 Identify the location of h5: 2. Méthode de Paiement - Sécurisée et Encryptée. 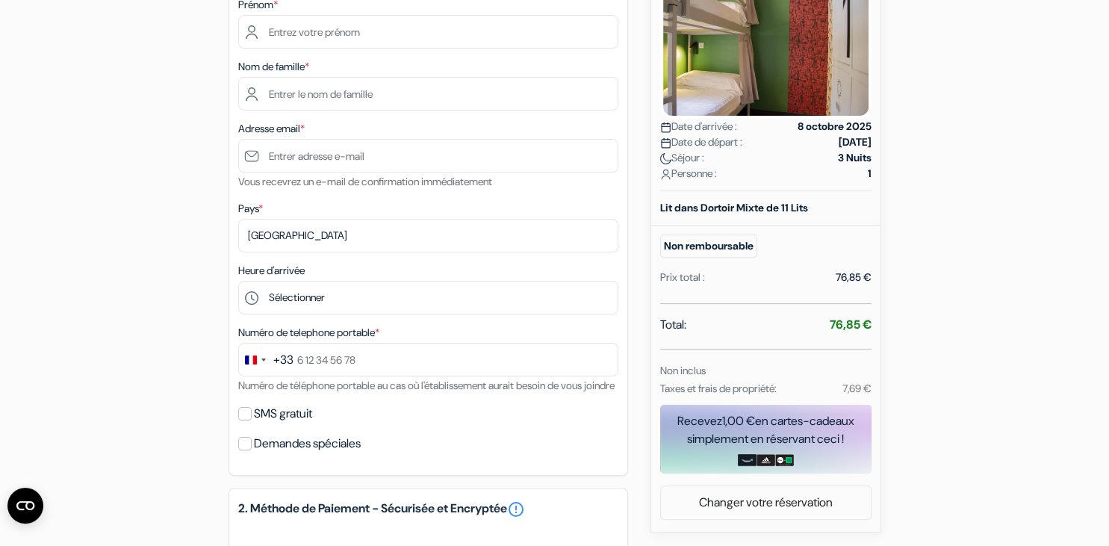
(428, 509).